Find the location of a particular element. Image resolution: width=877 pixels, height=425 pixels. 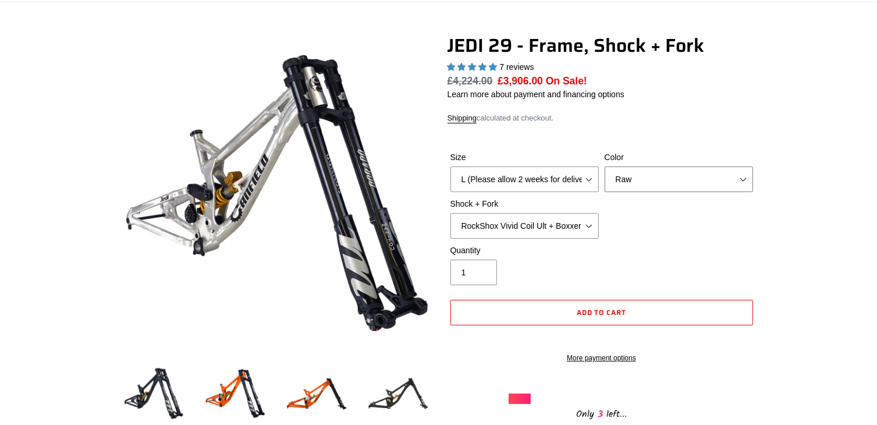

button: Add to cart is located at coordinates (601, 312).